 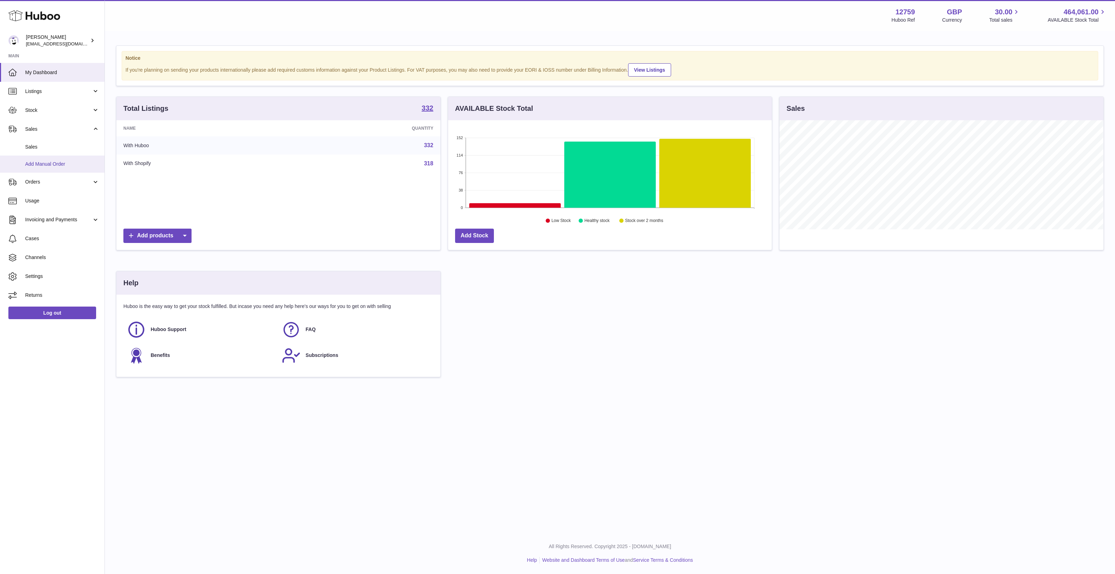 I want to click on span: Total sales, so click(x=1005, y=20).